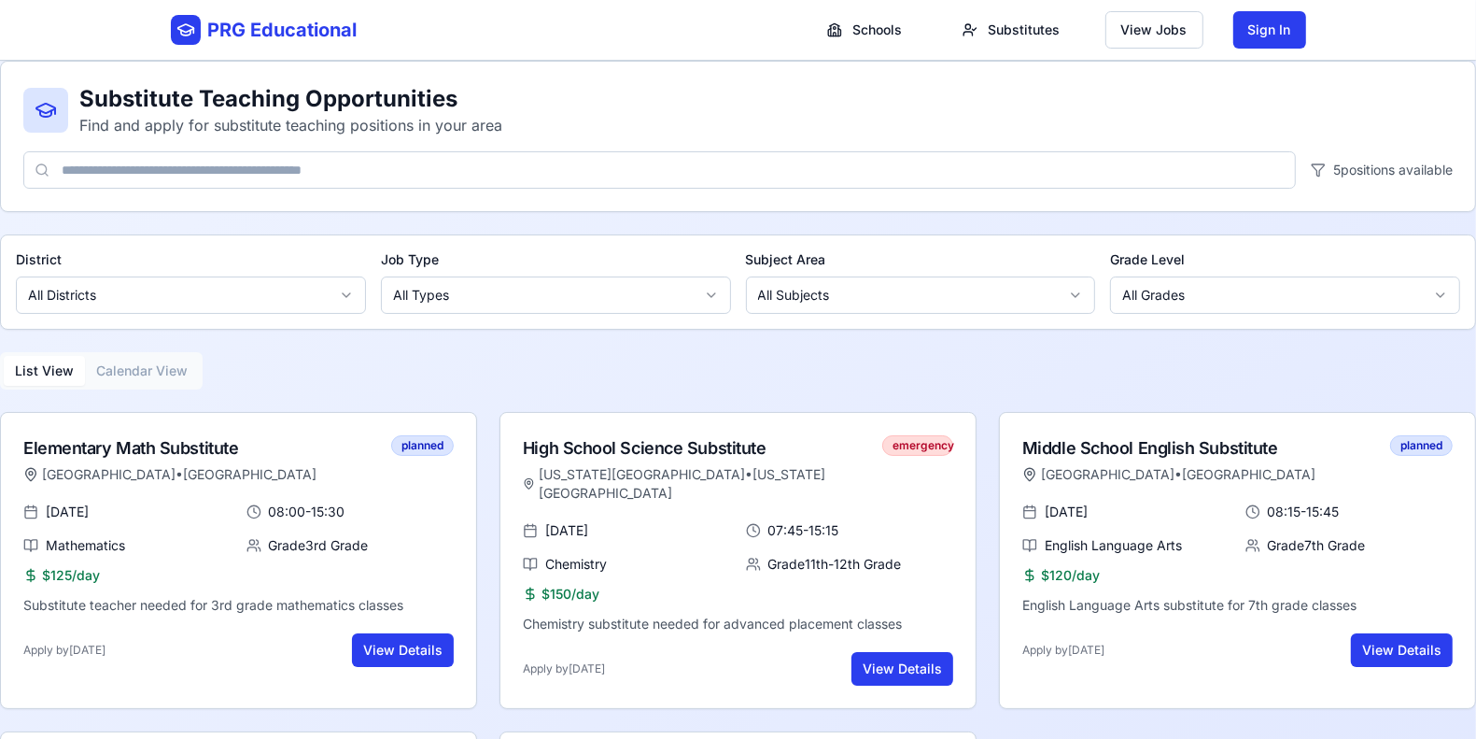 This screenshot has width=1476, height=739. What do you see at coordinates (835, 564) in the screenshot?
I see `span: Grade 11th-12th Grade` at bounding box center [835, 564].